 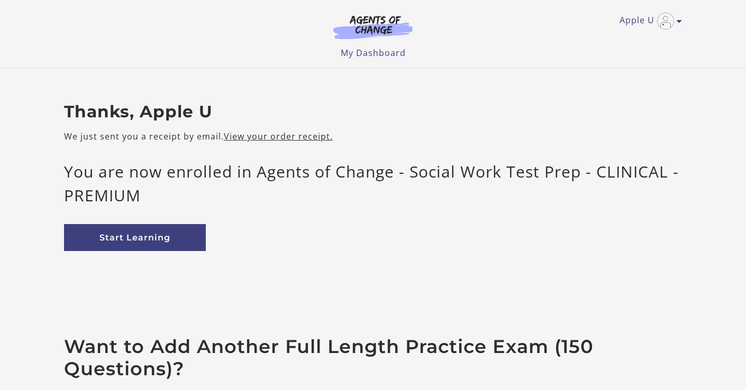 What do you see at coordinates (648, 21) in the screenshot?
I see `a: Toggle menu` at bounding box center [648, 21].